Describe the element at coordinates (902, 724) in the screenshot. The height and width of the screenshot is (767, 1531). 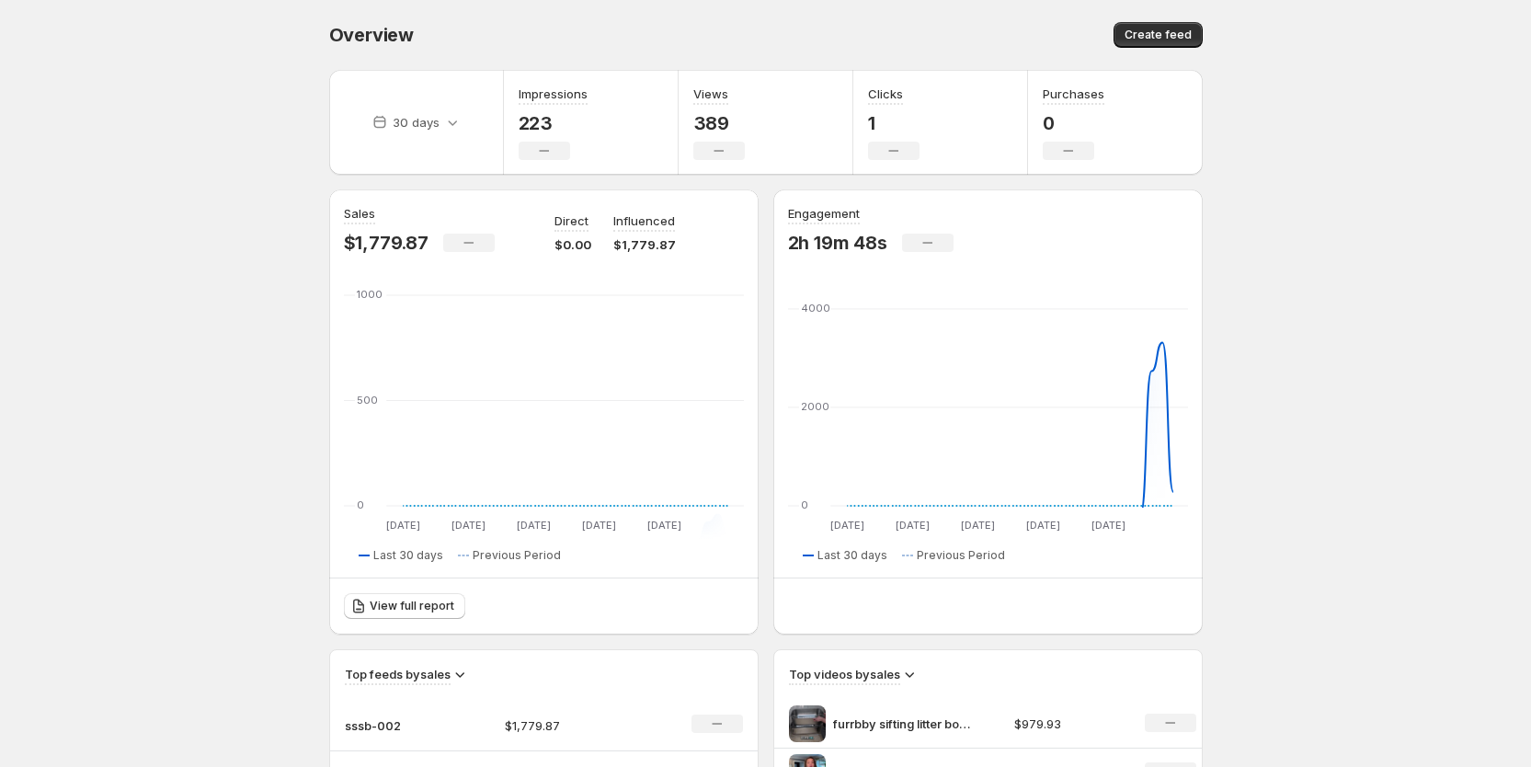
I see `p: furrbby sifting litter box for regular clumping litter-7` at that location.